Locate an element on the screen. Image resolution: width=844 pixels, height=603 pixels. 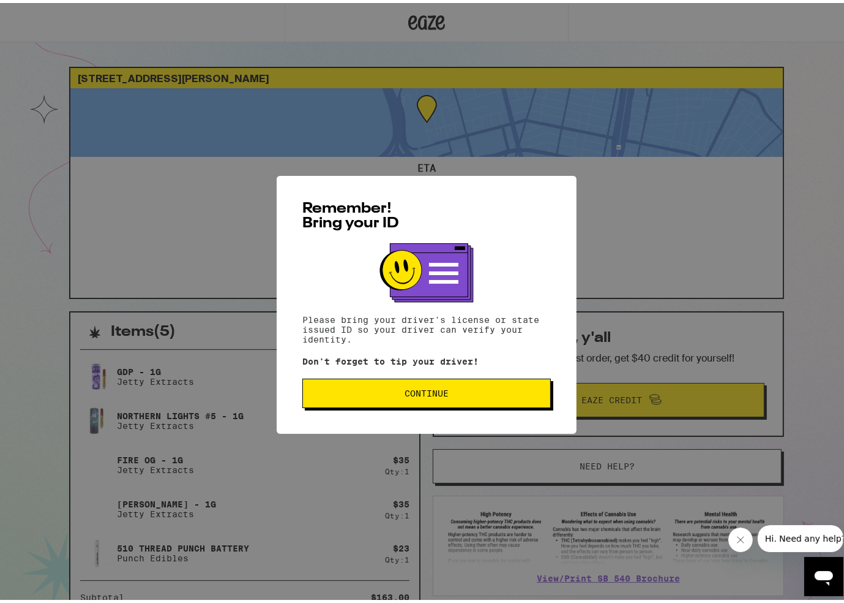
p: Don't forget to tip your driver! is located at coordinates (427, 358).